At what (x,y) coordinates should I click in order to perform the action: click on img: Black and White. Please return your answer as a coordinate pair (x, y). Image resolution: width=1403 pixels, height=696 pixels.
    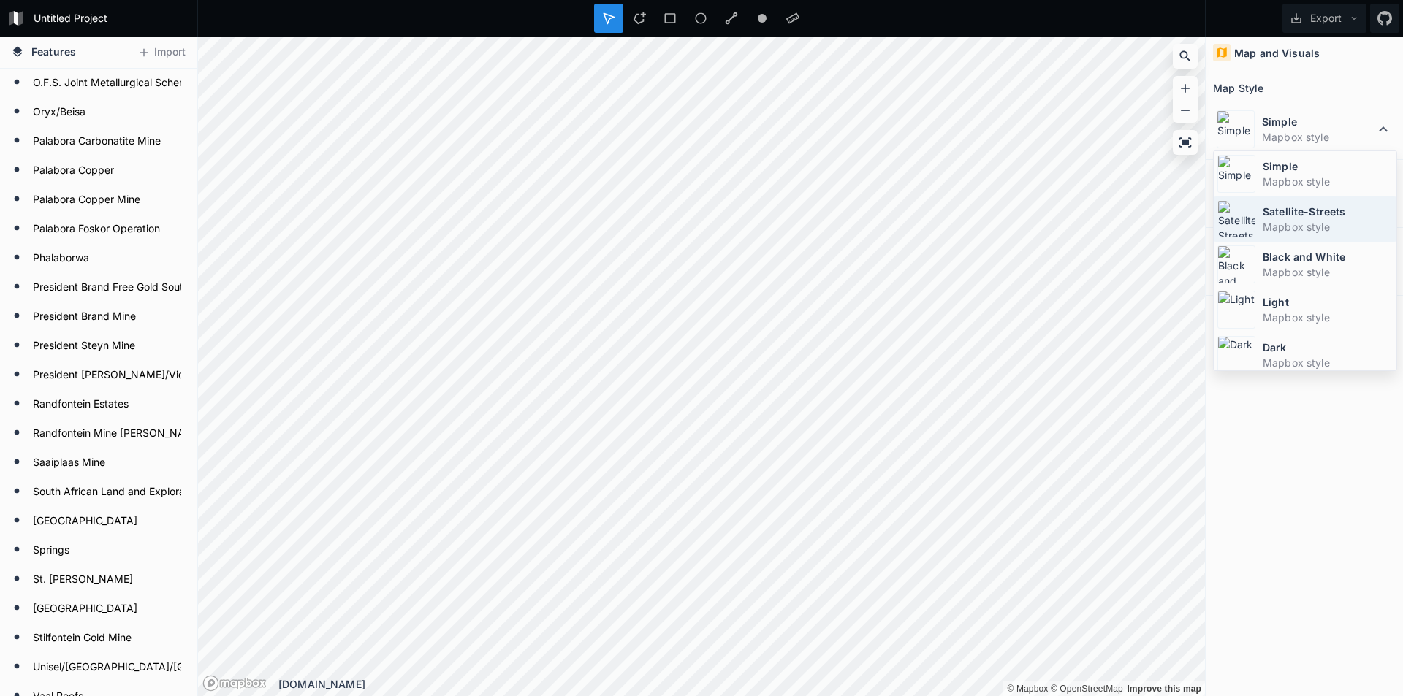
    Looking at the image, I should click on (1236, 264).